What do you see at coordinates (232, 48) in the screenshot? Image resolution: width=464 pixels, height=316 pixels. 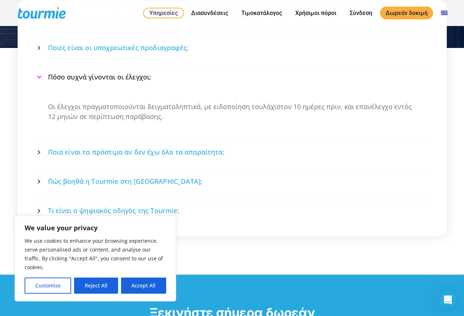 I see `a: Ποιες είναι οι υποχρεωτικές προδιαγραφές;` at bounding box center [232, 48].